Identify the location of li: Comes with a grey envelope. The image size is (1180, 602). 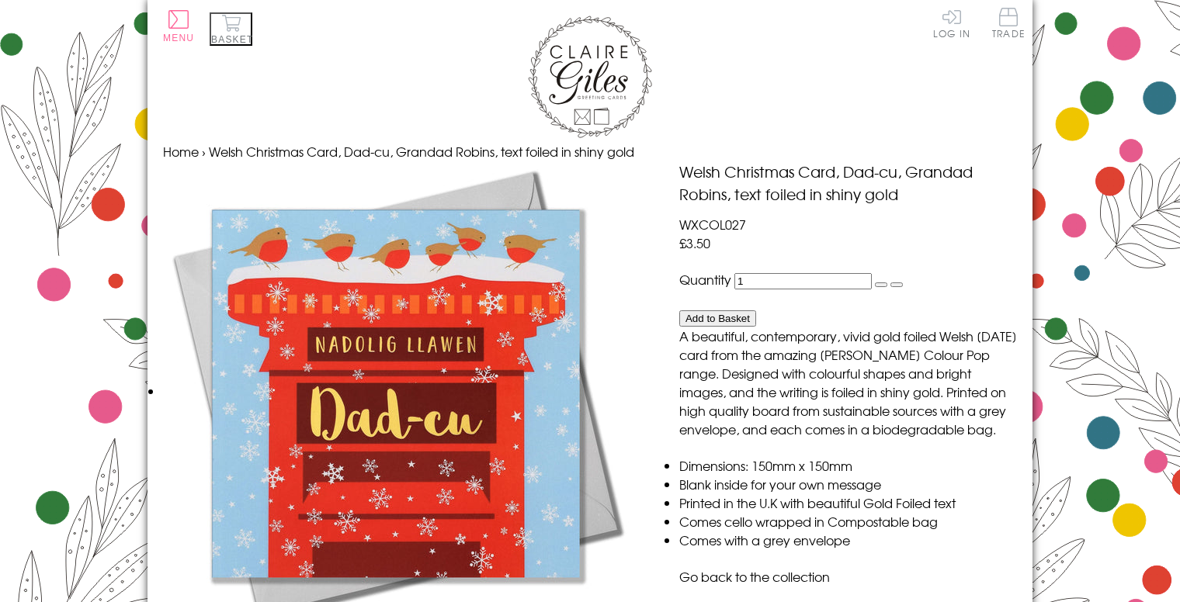
(848, 540).